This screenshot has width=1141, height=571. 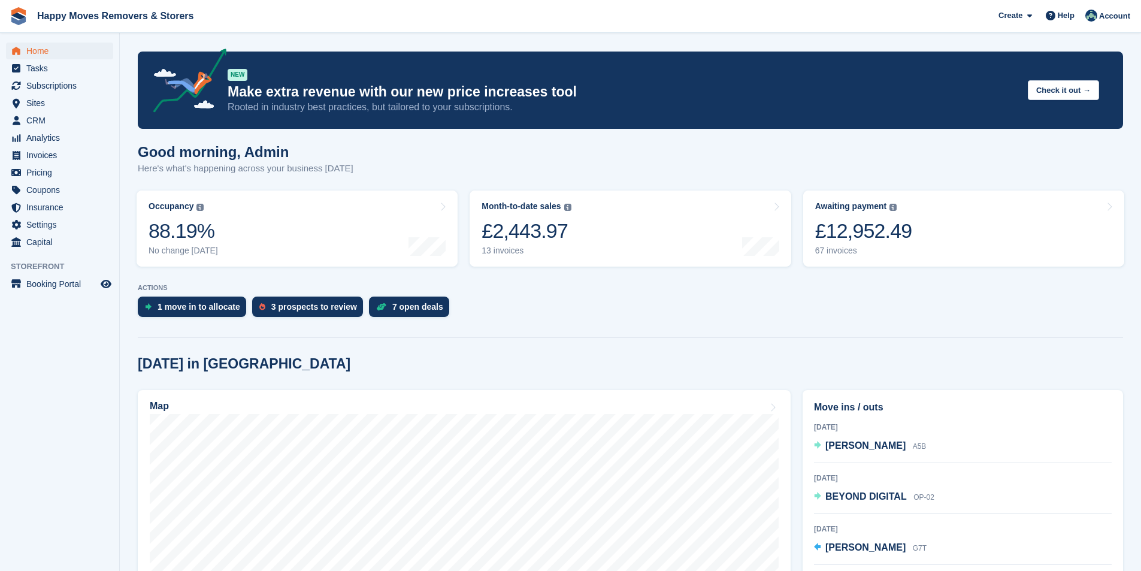 I want to click on span: Invoices, so click(x=62, y=155).